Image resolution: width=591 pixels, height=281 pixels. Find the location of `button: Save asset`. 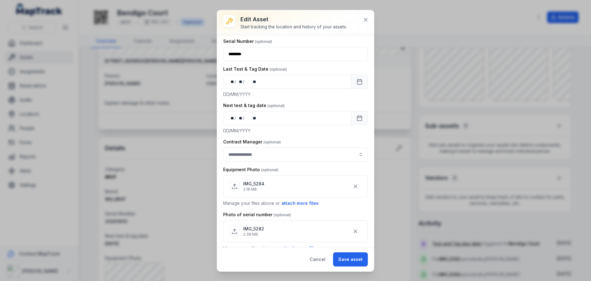

button: Save asset is located at coordinates (351, 259).